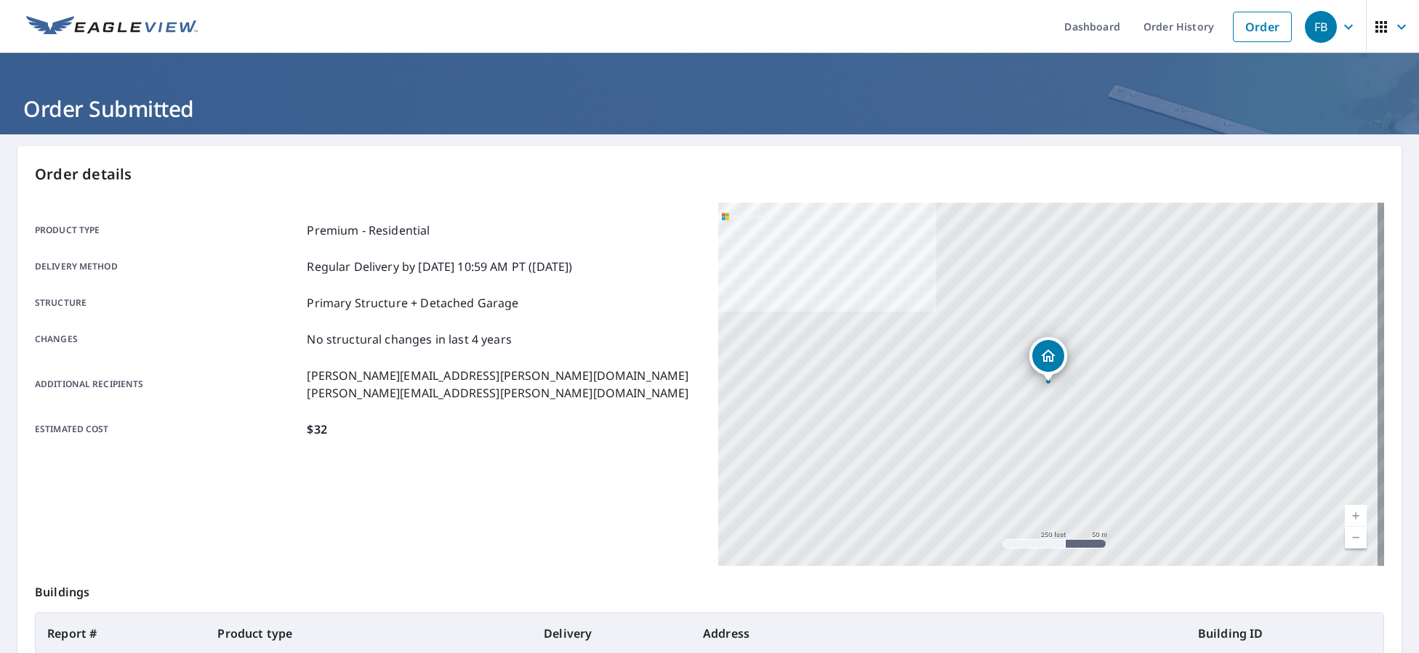 The image size is (1419, 653). I want to click on p: No structural changes in last 4 years, so click(409, 339).